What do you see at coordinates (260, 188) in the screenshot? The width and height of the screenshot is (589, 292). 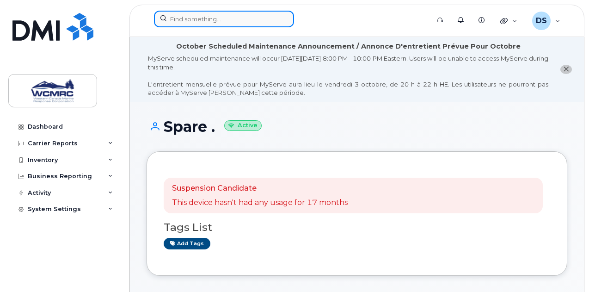 I see `p: Suspension Candidate` at bounding box center [260, 188].